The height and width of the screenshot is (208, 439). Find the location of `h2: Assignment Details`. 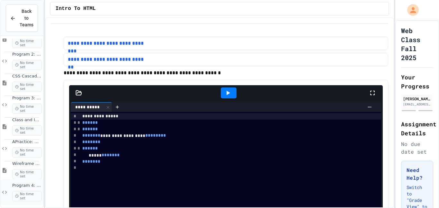

h2: Assignment Details is located at coordinates (417, 129).